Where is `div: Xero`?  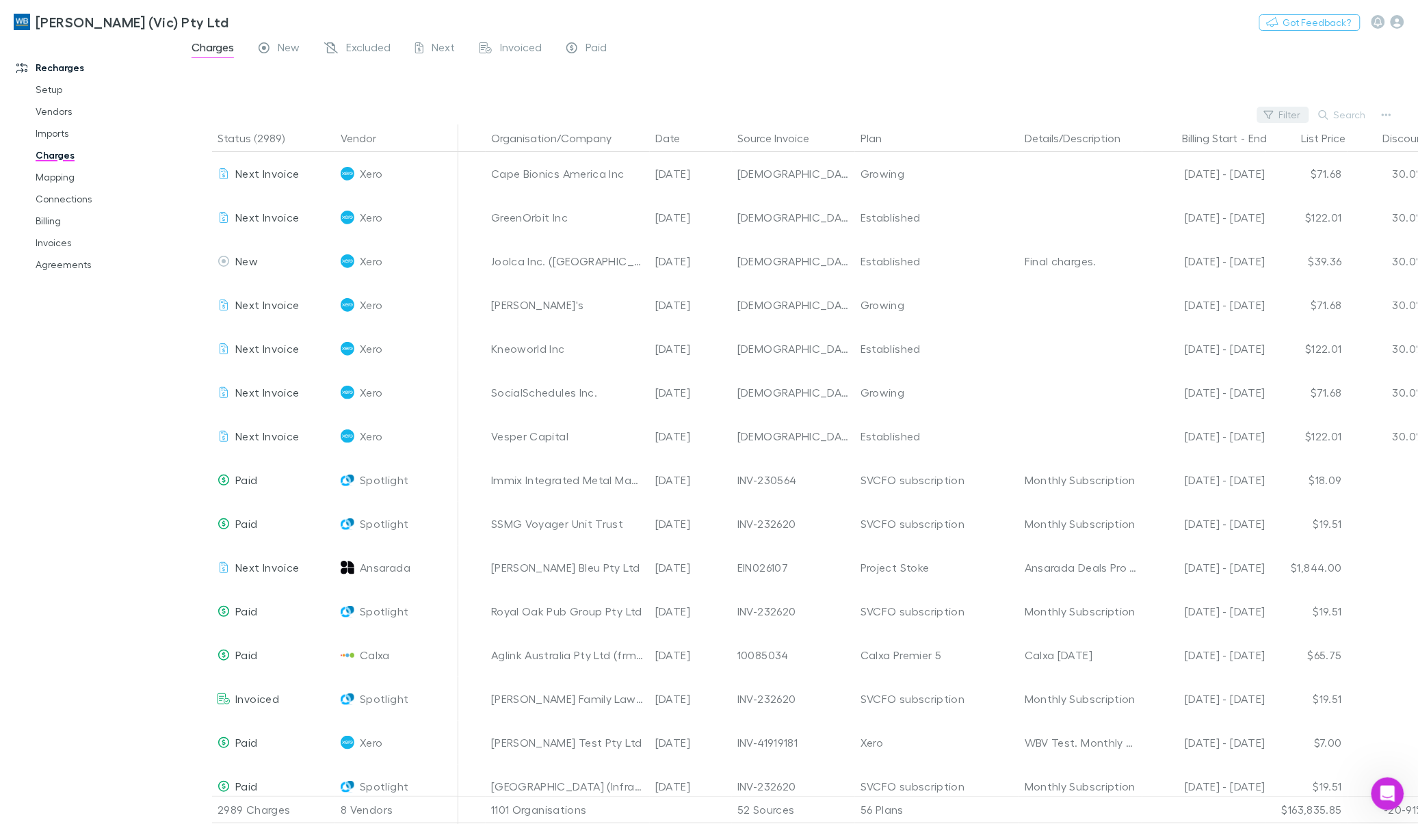
div: Xero is located at coordinates (937, 743).